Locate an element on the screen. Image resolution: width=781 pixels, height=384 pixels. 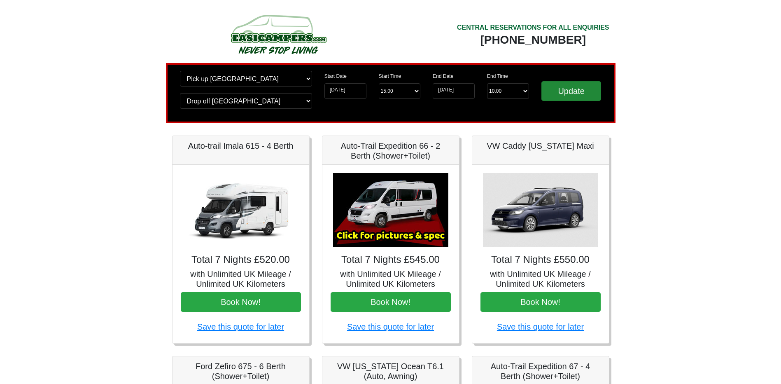
h4: Total 7 Nights £520.00 is located at coordinates (241, 259).